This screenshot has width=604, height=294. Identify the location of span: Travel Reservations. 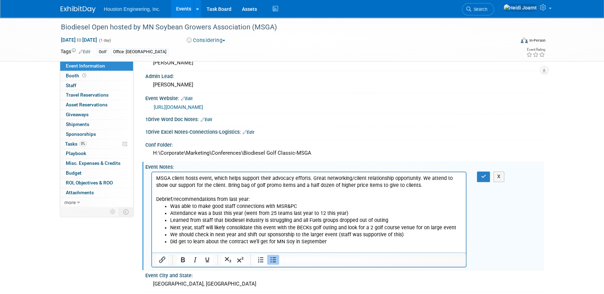
(87, 95).